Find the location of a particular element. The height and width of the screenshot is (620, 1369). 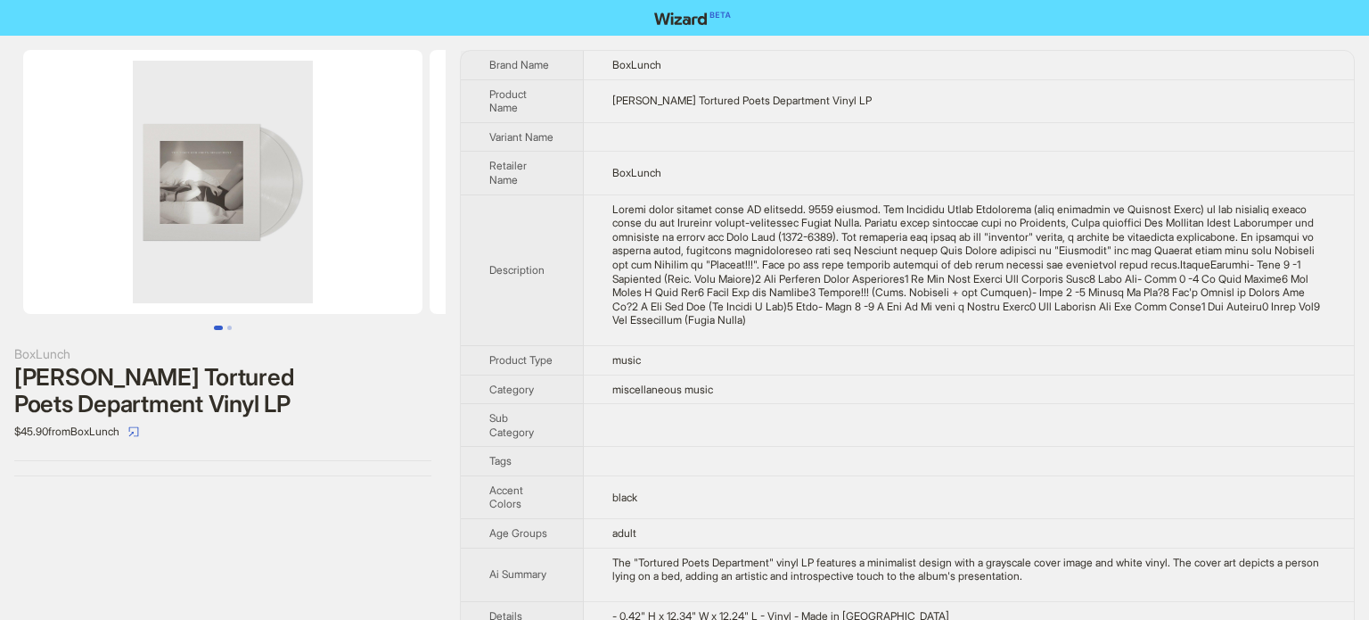

div: Double white colored vinyl LP pressing. 2024 release. The Tortured Poets Department (also shorten... is located at coordinates (969, 265).